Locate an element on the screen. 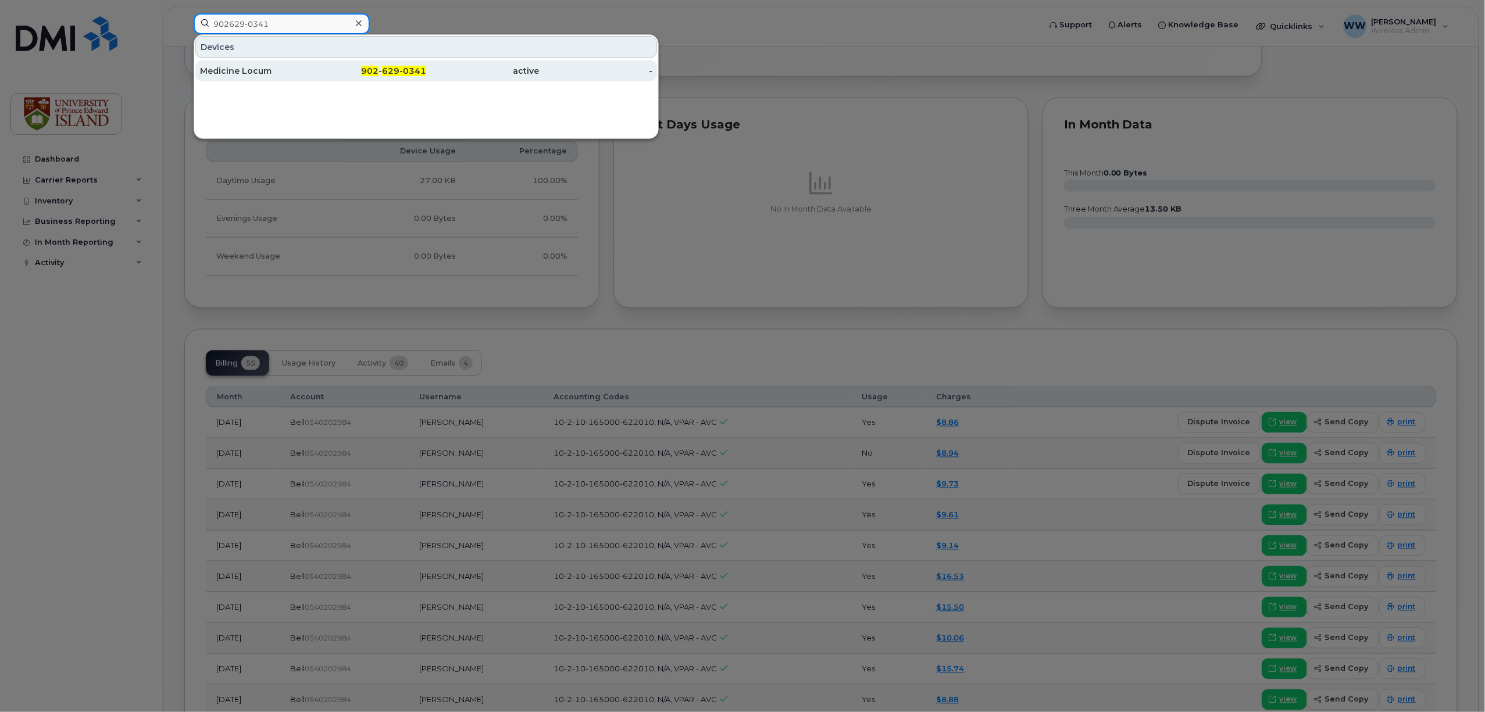 This screenshot has width=1485, height=712. input: Find something... is located at coordinates (281, 24).